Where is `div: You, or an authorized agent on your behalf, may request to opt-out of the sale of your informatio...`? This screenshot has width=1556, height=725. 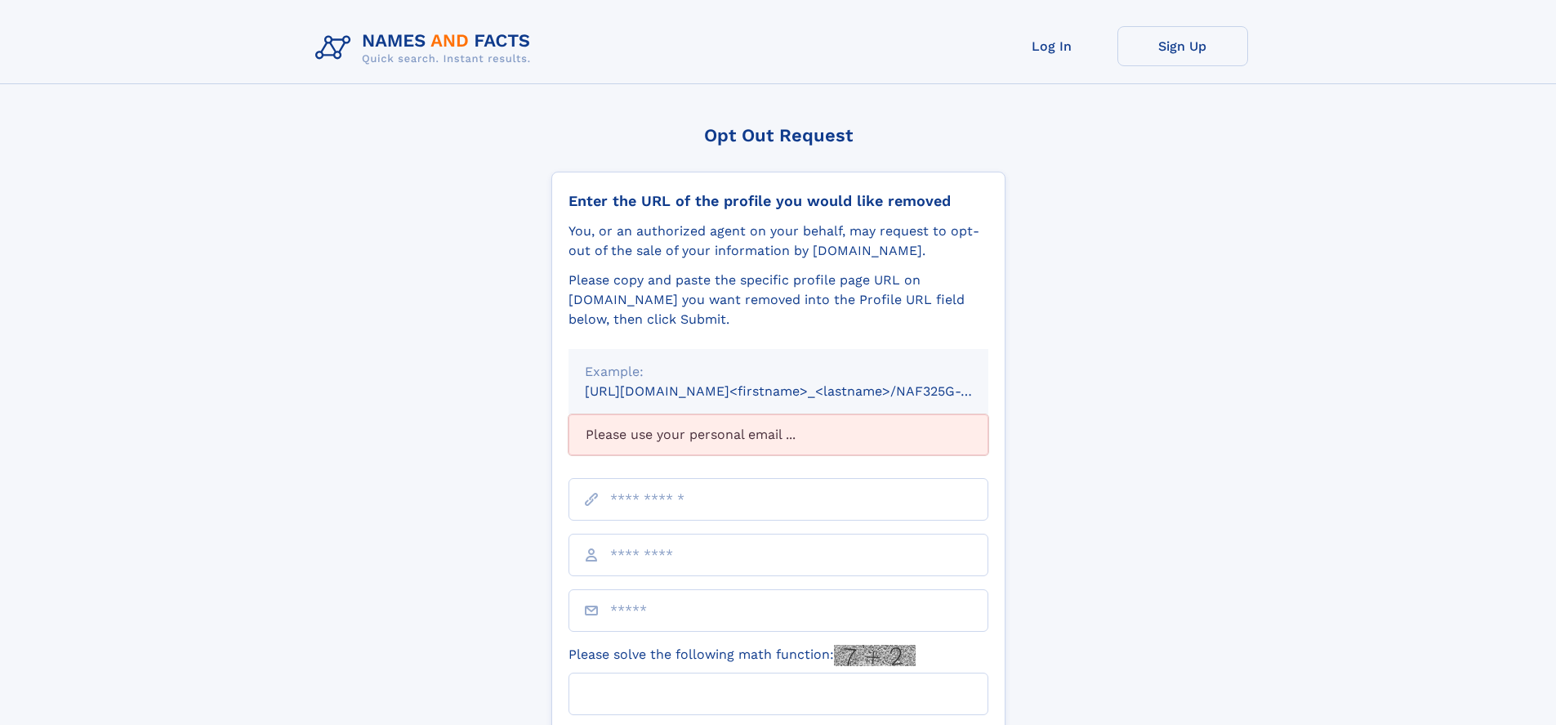
div: You, or an authorized agent on your behalf, may request to opt-out of the sale of your informatio... is located at coordinates (778, 241).